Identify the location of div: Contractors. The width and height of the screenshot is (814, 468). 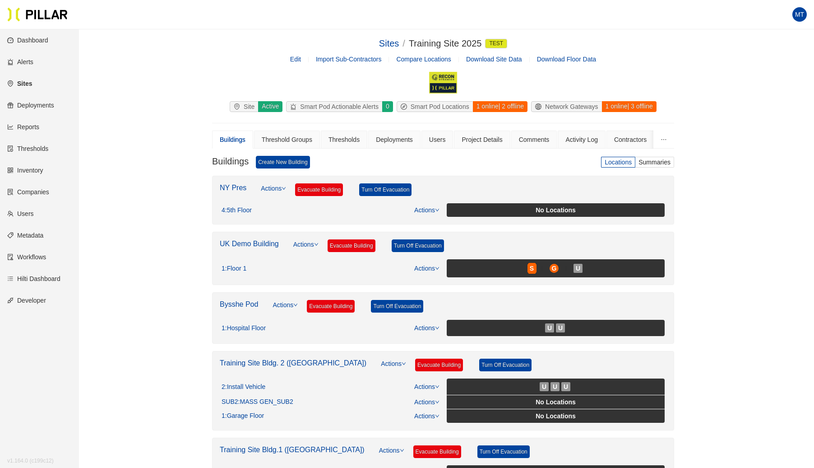
(631, 140).